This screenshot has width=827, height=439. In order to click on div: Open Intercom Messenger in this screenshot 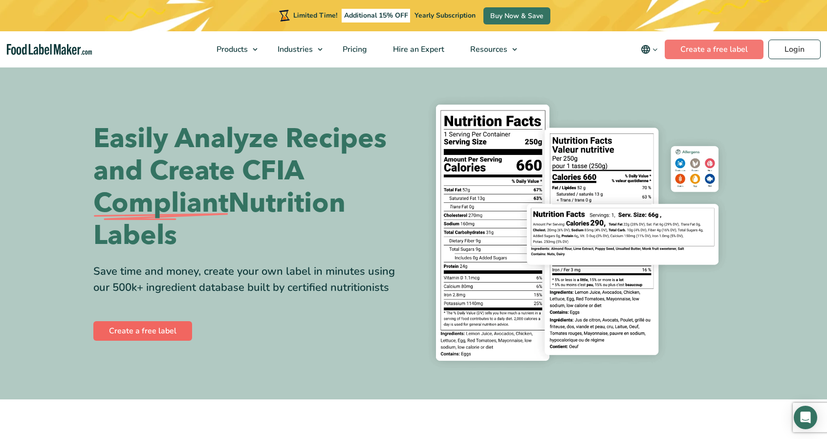, I will do `click(806, 418)`.